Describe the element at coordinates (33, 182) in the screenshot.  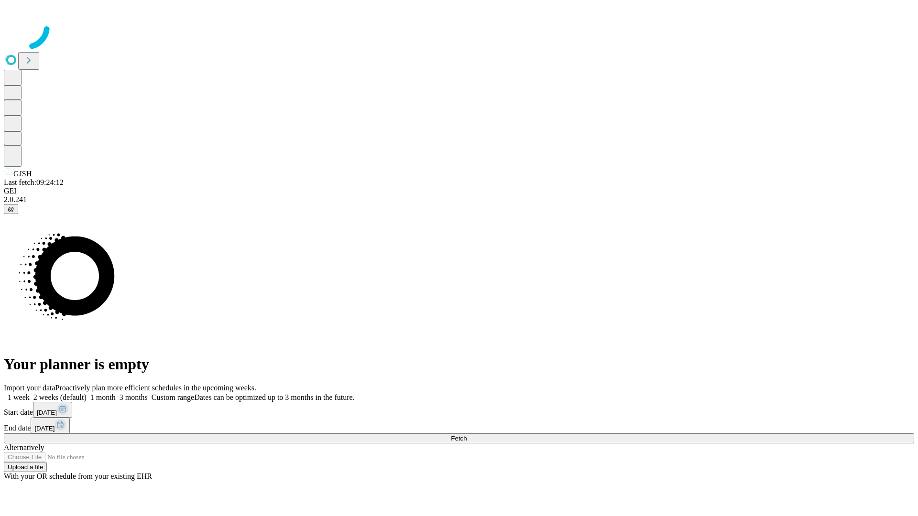
I see `span: Last fetch: 09:24:12` at that location.